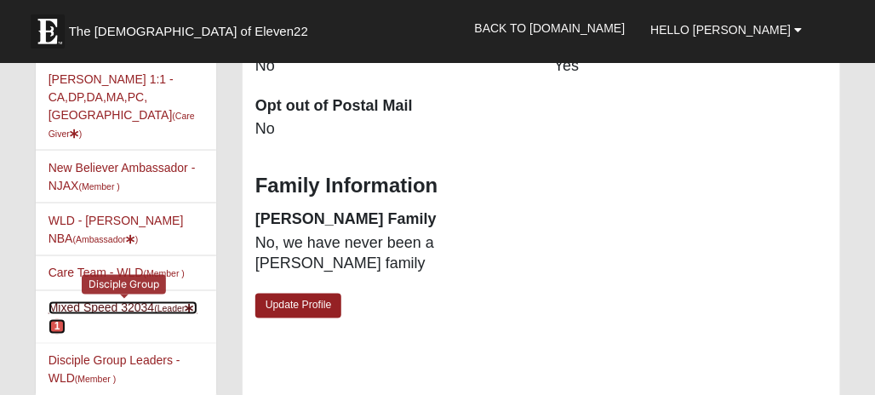 This screenshot has width=875, height=395. What do you see at coordinates (106, 239) in the screenshot?
I see `small: (Ambassador )` at bounding box center [106, 239].